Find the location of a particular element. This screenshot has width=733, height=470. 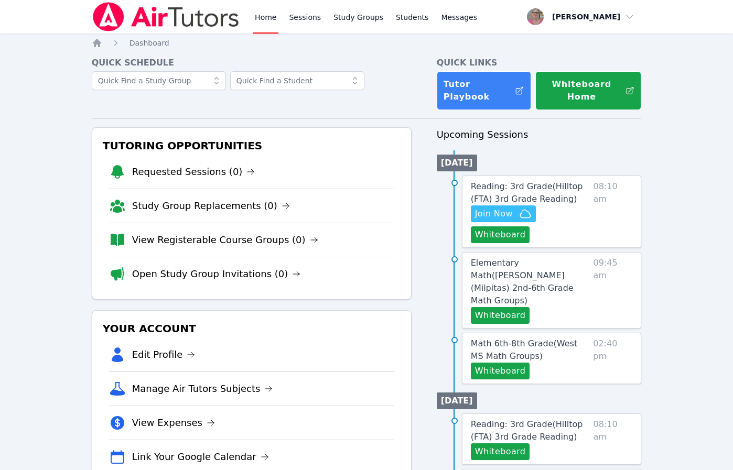

a: Requested Sessions (0) is located at coordinates (193, 172).